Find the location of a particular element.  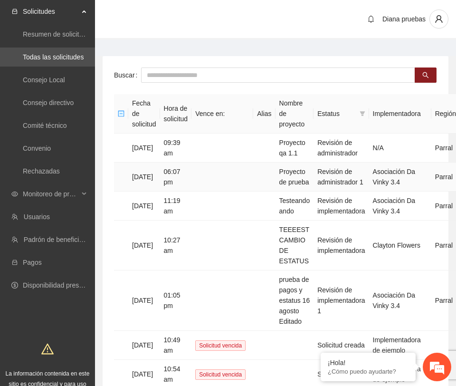

td: Implementadora de ejemplo is located at coordinates (400, 345).